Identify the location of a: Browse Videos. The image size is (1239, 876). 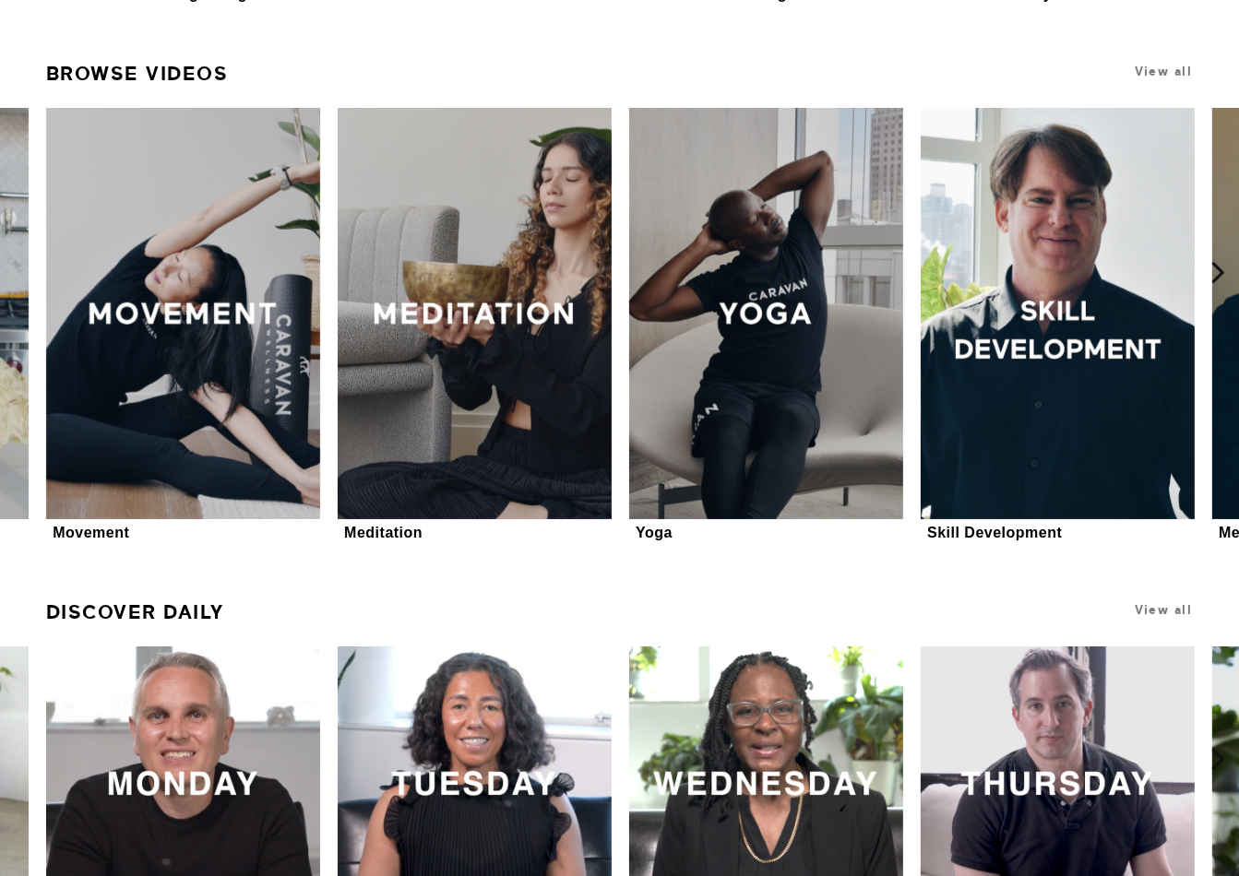
(137, 74).